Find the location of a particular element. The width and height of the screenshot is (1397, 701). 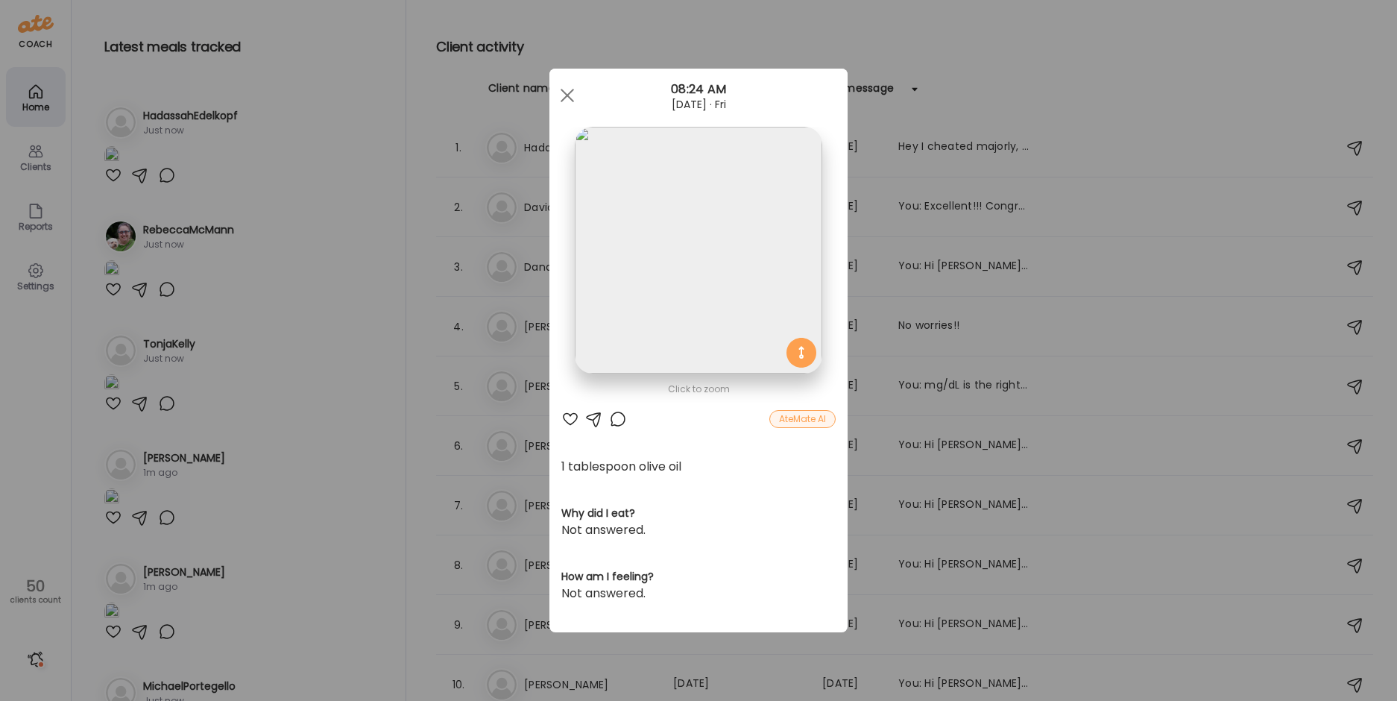

img: images%2FJ24y6amb6eQdtaSuRWVbHQq50T03%2Fqv4HerOKupP7yriZO0oQ%2Fa0FHh2xIOfoVoBBmF8YW_1080 is located at coordinates (698, 250).